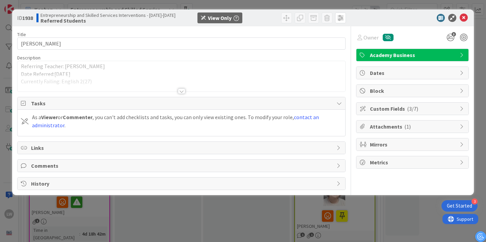 This screenshot has width=486, height=242. What do you see at coordinates (412, 109) in the screenshot?
I see `span: ( 3/7 )` at bounding box center [412, 109].